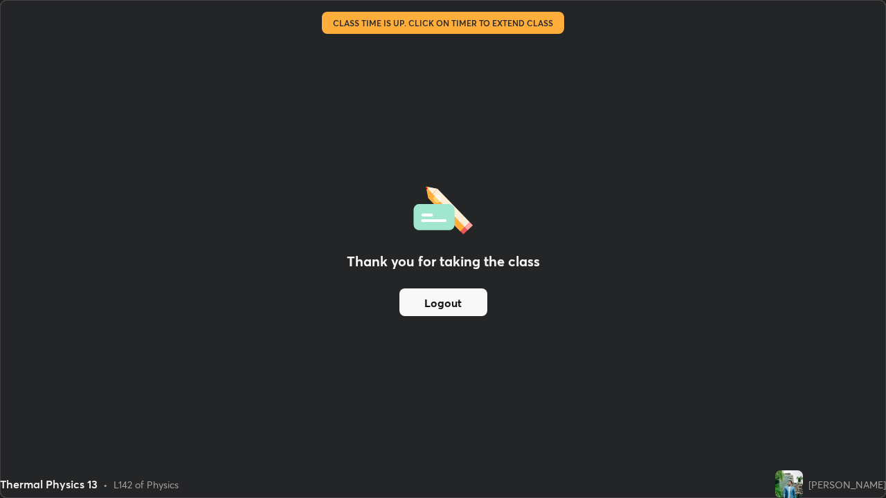  I want to click on img: 3039acb2fa3d48028dcb1705d1182d1b.jpg, so click(789, 485).